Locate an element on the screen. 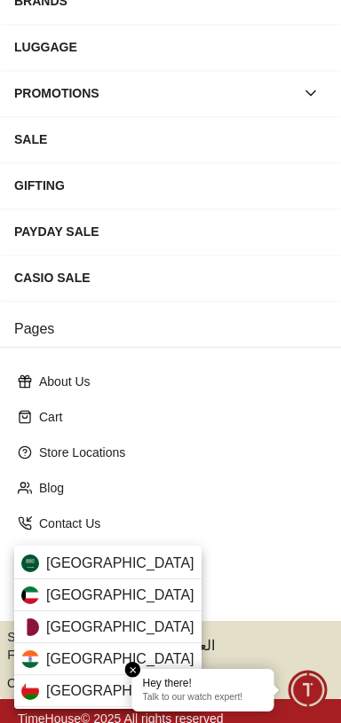  img: Saudi Arabia is located at coordinates (30, 563).